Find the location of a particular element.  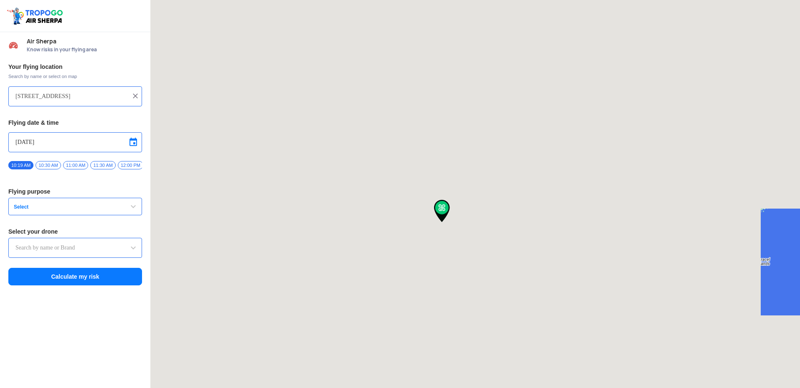

span: Select is located at coordinates (63, 207).